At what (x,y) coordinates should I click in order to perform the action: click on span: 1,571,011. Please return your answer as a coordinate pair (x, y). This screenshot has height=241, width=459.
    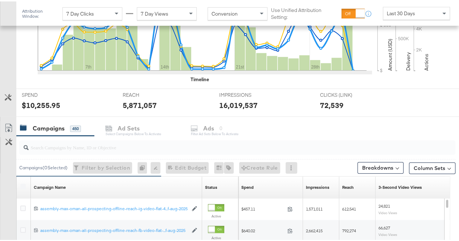
    Looking at the image, I should click on (314, 207).